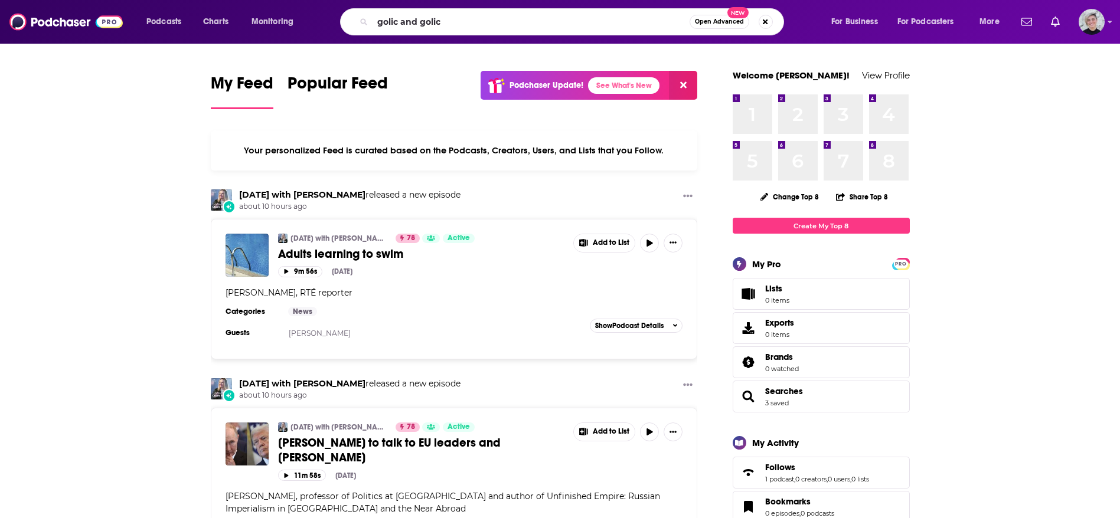 Image resolution: width=1120 pixels, height=518 pixels. I want to click on a: Podchaser - Follow, Share and Rate Podcasts, so click(66, 22).